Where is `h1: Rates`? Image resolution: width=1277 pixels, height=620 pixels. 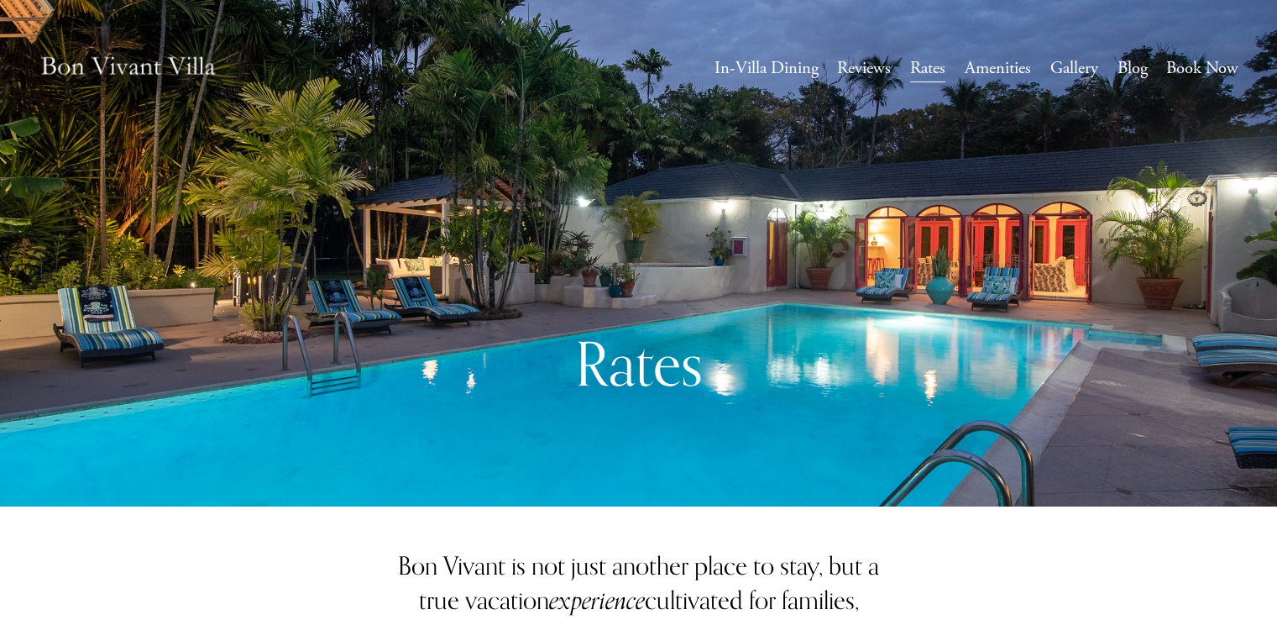
h1: Rates is located at coordinates (638, 363).